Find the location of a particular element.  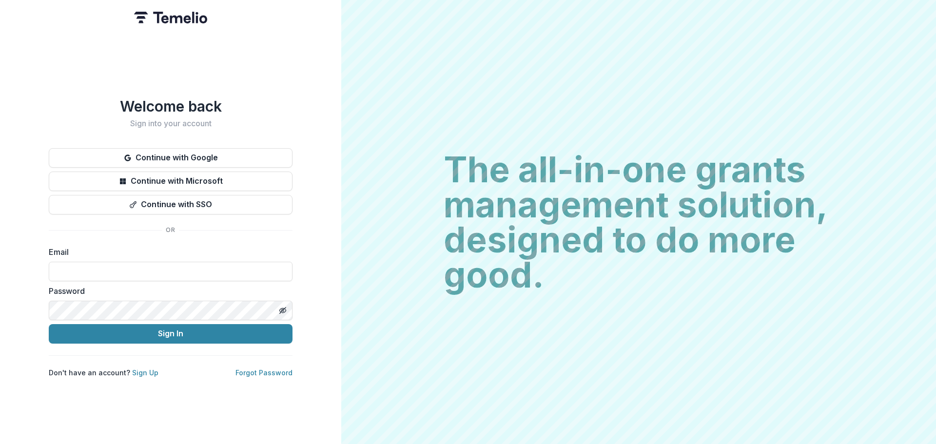

a: Sign Up is located at coordinates (145, 372).